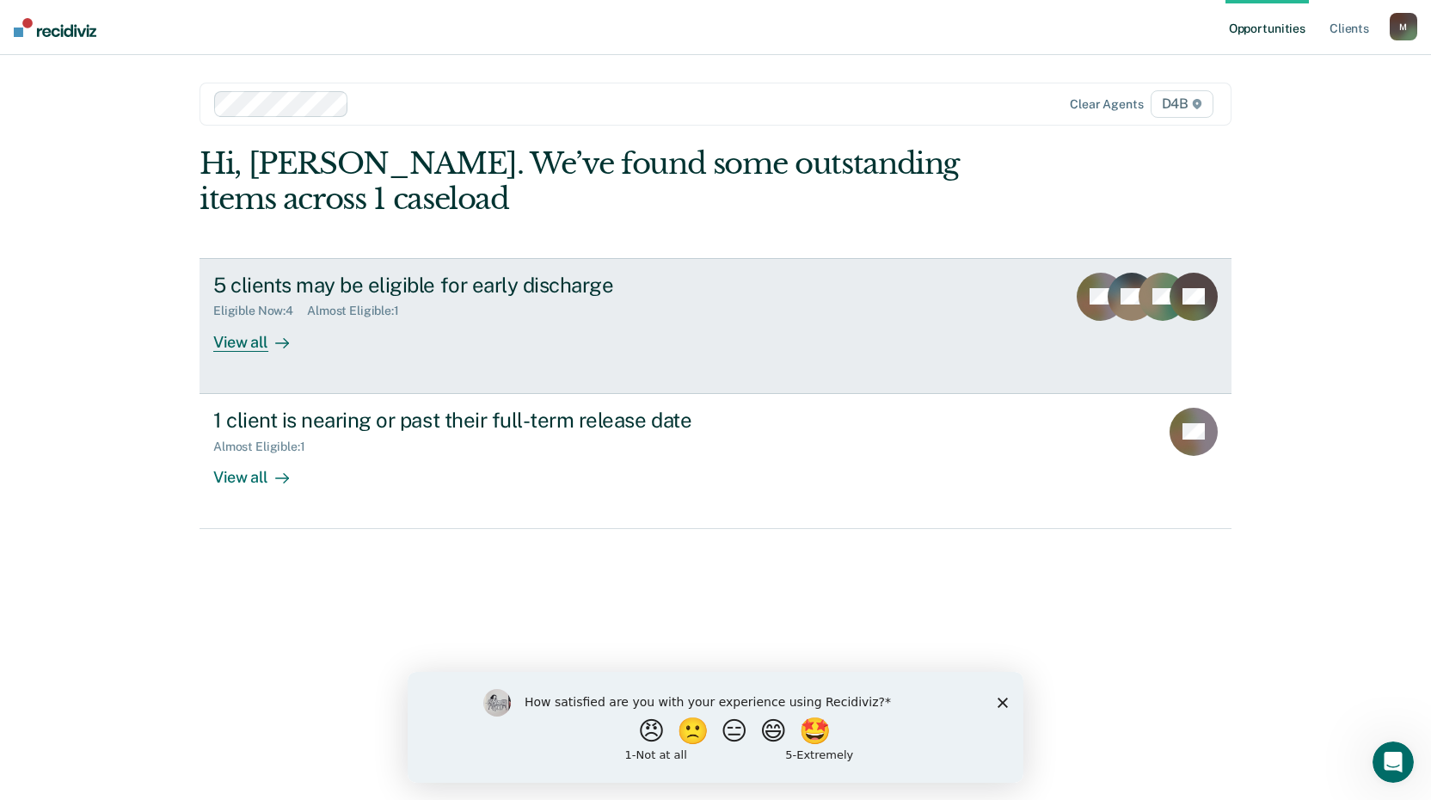 Image resolution: width=1431 pixels, height=800 pixels. Describe the element at coordinates (89, 31) in the screenshot. I see `img: Profile image for Kim` at that location.